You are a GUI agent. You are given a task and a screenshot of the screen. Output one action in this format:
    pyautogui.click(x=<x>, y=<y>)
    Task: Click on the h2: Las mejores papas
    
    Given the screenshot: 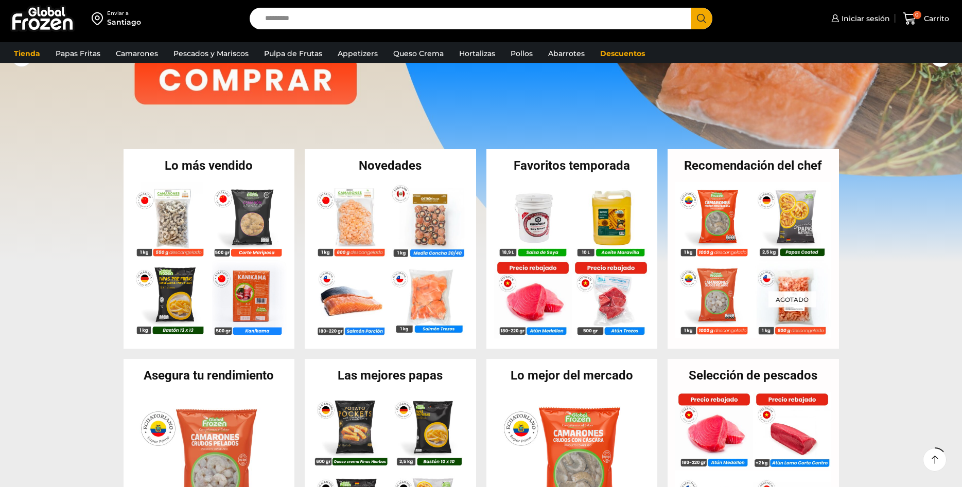 What is the action you would take?
    pyautogui.click(x=390, y=376)
    